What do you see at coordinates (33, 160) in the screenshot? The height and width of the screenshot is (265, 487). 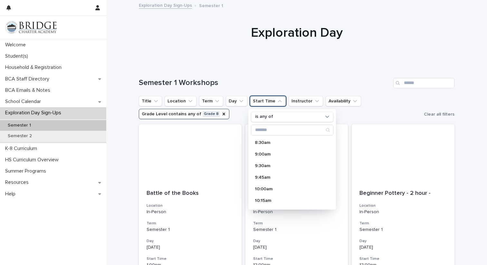 I see `p: HS Curriculum Overview` at bounding box center [33, 160].